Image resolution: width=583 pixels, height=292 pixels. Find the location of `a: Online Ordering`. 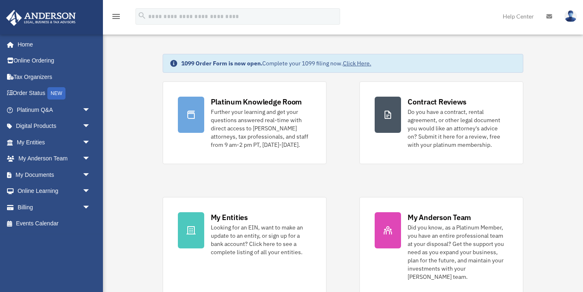

a: Online Ordering is located at coordinates (54, 61).